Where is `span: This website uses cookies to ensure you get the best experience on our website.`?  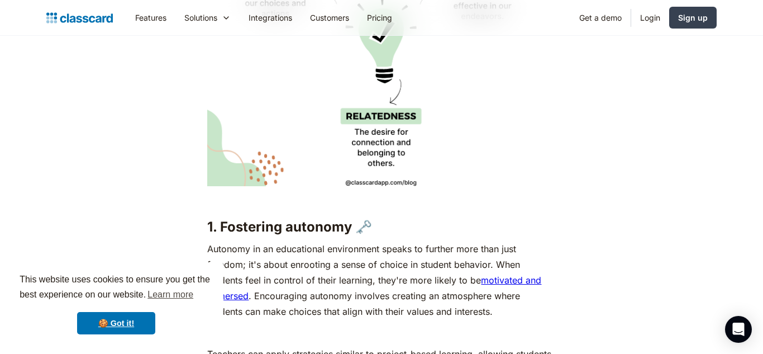 span: This website uses cookies to ensure you get the best experience on our website. is located at coordinates (116, 288).